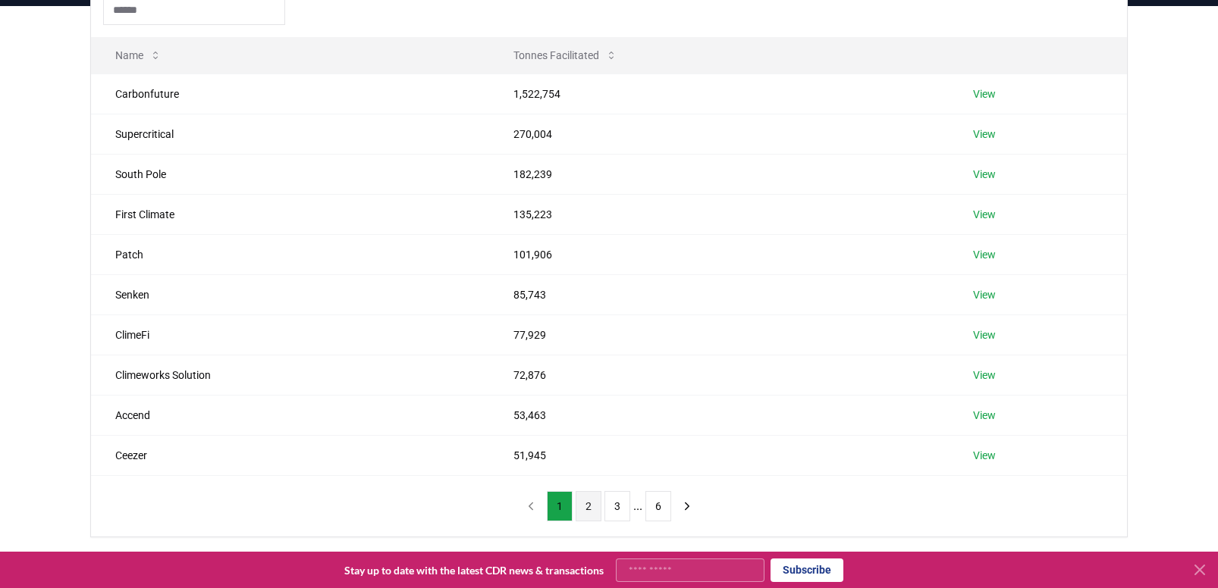 The image size is (1218, 588). What do you see at coordinates (290, 174) in the screenshot?
I see `td: South Pole` at bounding box center [290, 174].